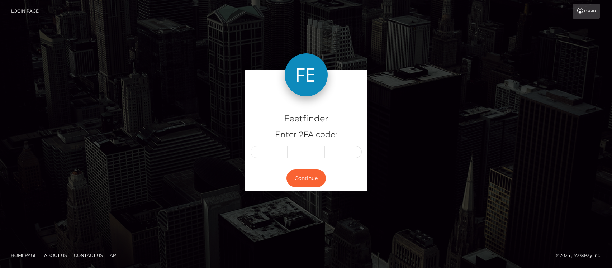  What do you see at coordinates (581, 256) in the screenshot?
I see `div: © 2025 , MassPay Inc.` at bounding box center [581, 256].